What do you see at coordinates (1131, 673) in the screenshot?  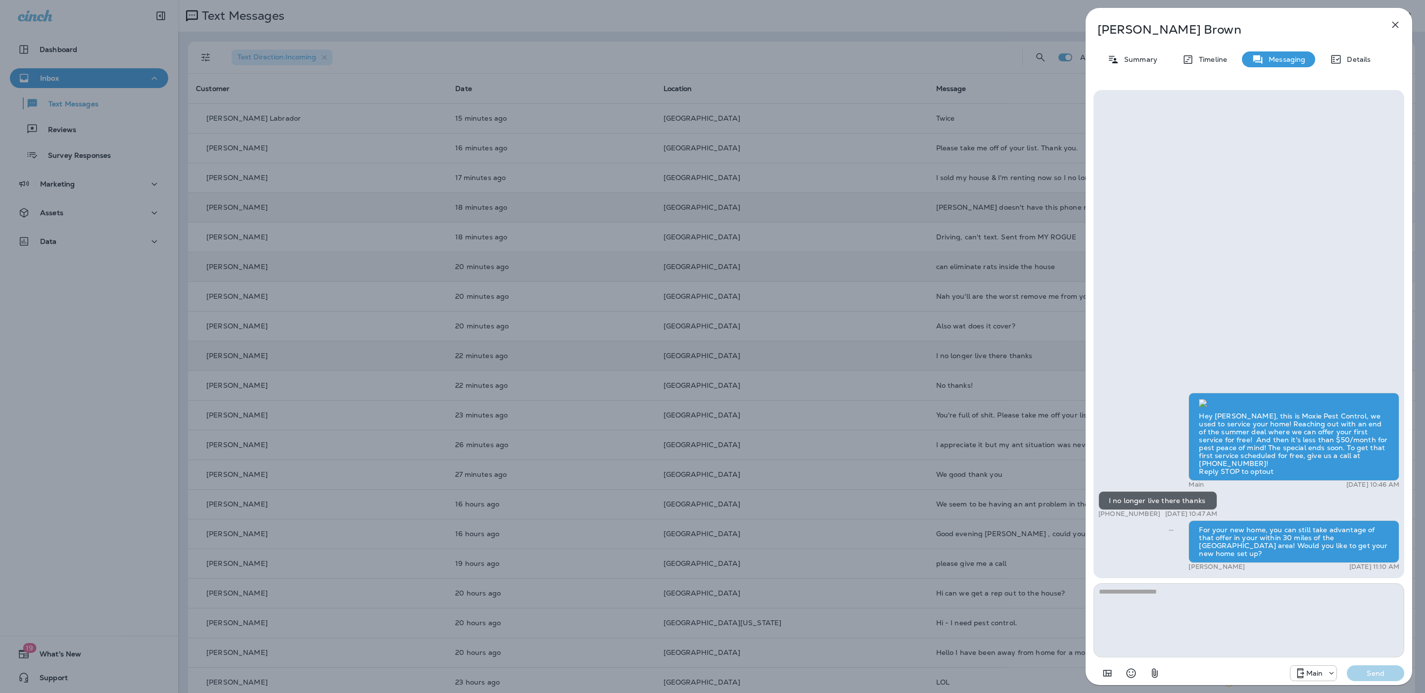 I see `button: Select an emoji` at bounding box center [1131, 673].